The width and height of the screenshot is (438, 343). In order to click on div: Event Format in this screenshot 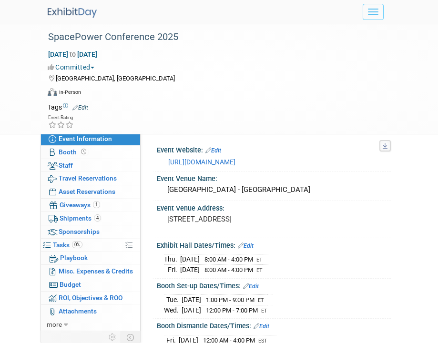, I will do `click(213, 94)`.